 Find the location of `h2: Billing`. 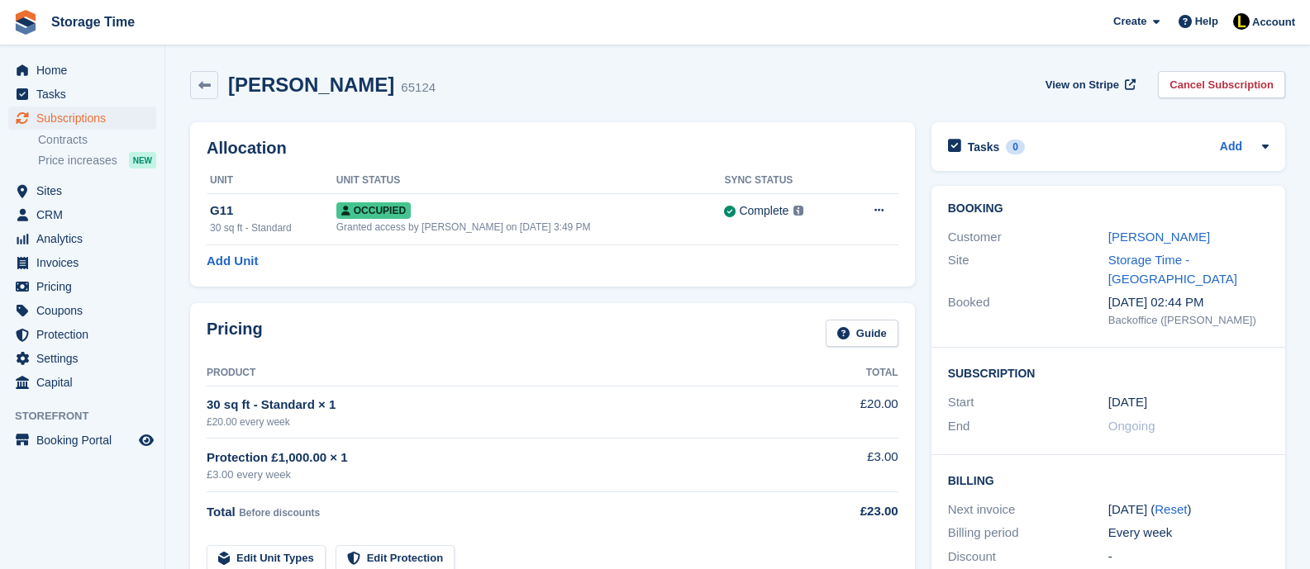

h2: Billing is located at coordinates (1108, 480).